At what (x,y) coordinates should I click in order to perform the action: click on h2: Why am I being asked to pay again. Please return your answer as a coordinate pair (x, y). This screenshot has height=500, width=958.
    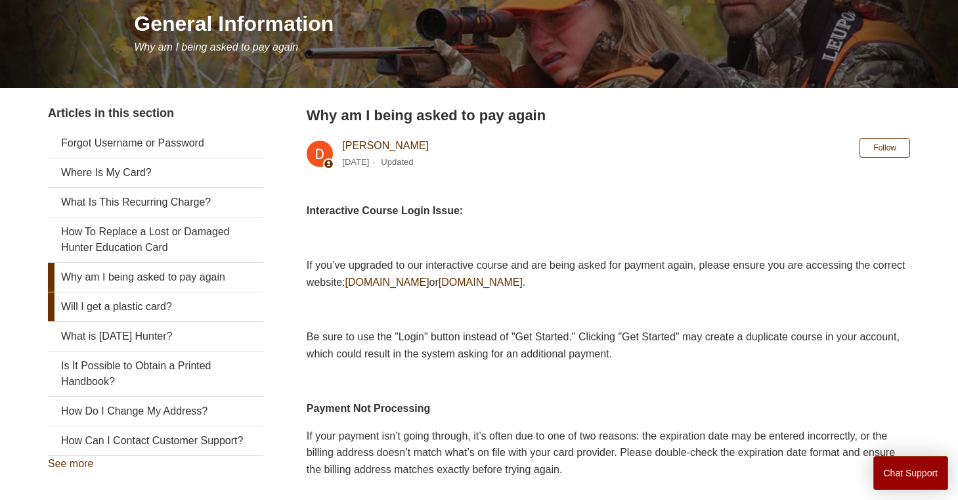
    Looking at the image, I should click on (608, 115).